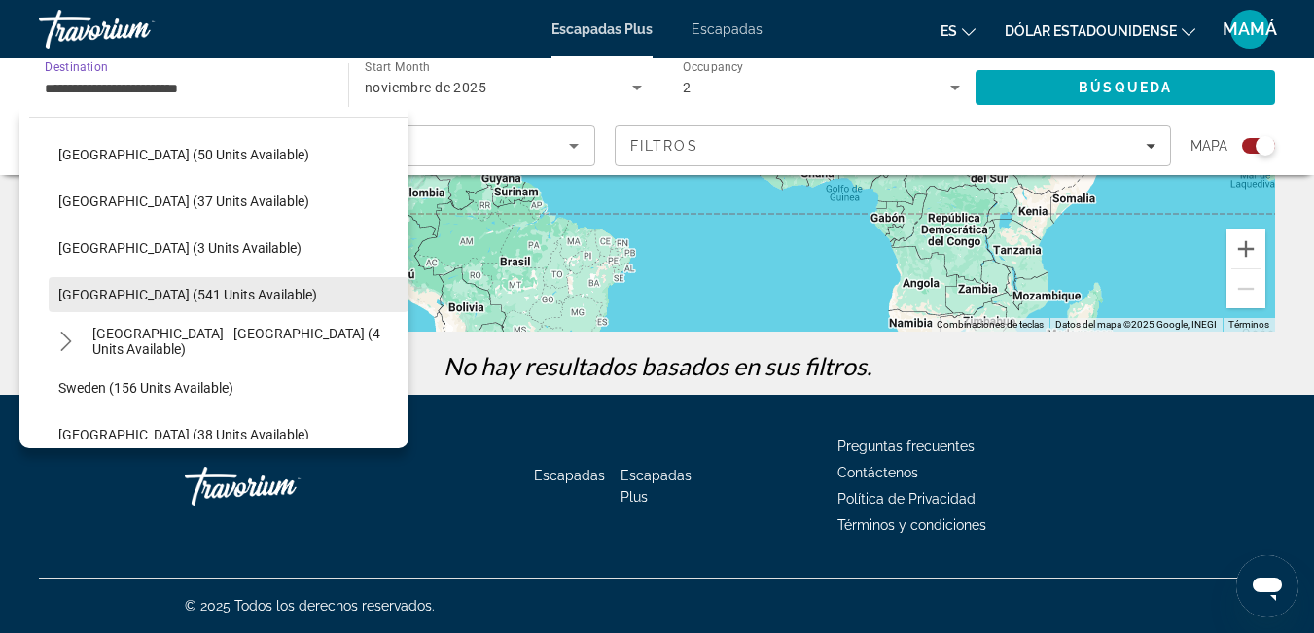 The height and width of the screenshot is (633, 1314). I want to click on button: Select destination: Slovakia (3 units available), so click(229, 248).